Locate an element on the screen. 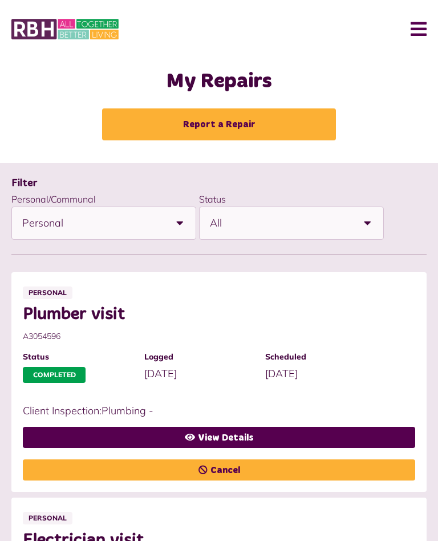 The height and width of the screenshot is (541, 438). a: View Details is located at coordinates (219, 437).